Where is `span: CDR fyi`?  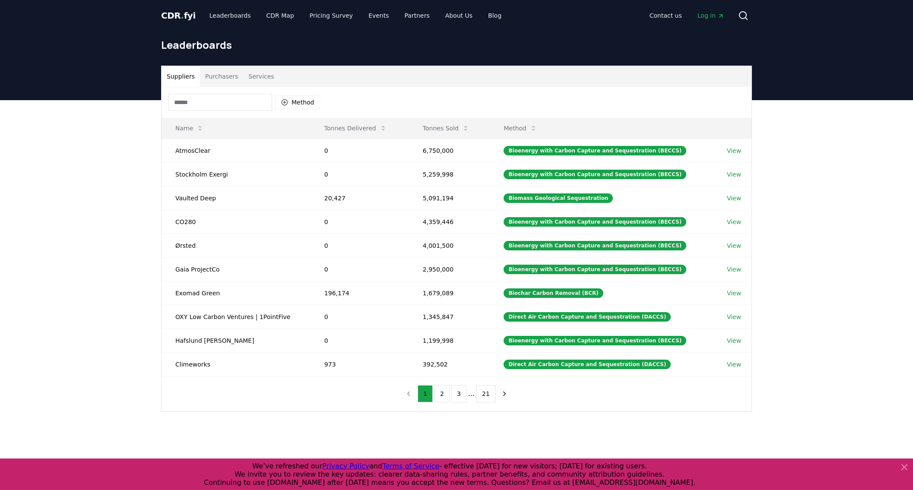
span: CDR fyi is located at coordinates (178, 16).